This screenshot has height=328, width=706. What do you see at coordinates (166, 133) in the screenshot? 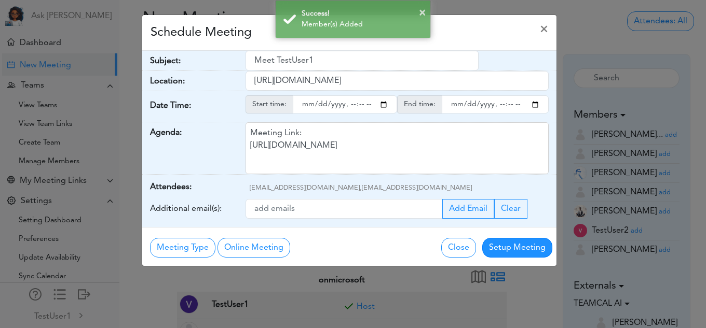
I see `strong: Agenda:` at bounding box center [166, 133].